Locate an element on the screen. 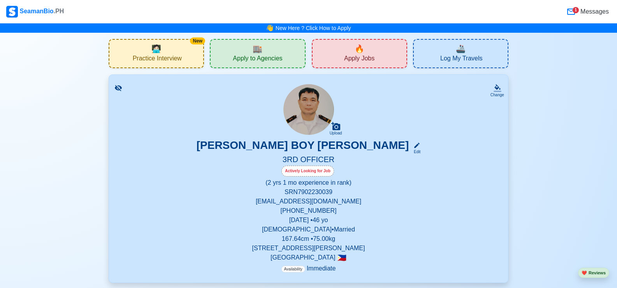 This screenshot has height=288, width=617. p: Immediate is located at coordinates (309, 268).